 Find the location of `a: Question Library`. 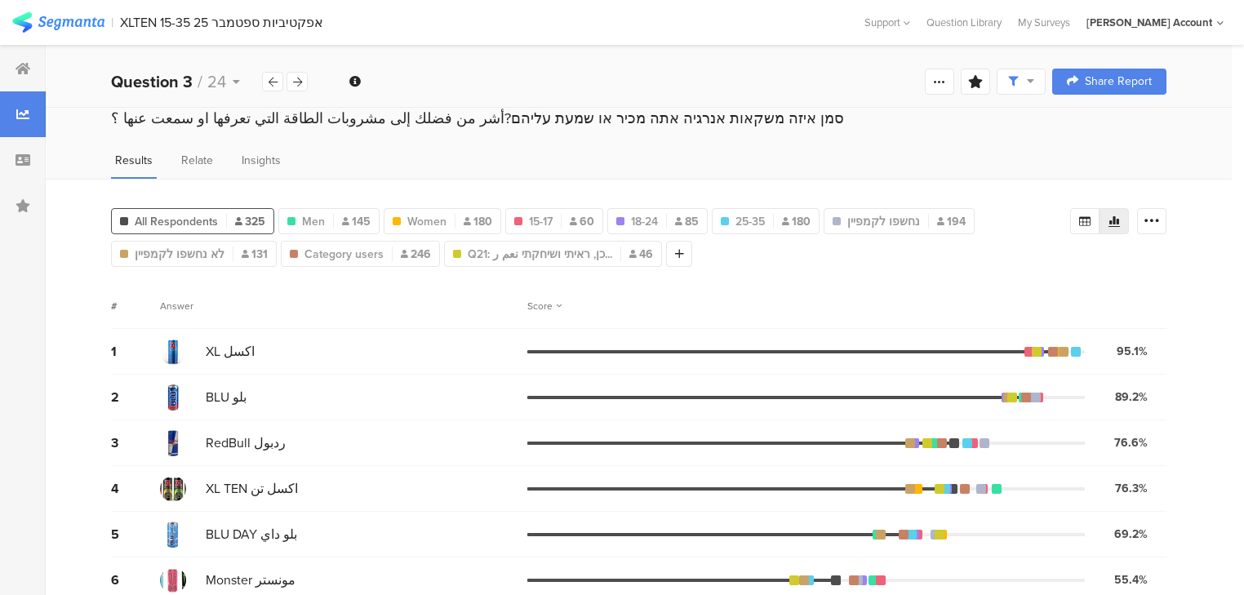

a: Question Library is located at coordinates (964, 22).